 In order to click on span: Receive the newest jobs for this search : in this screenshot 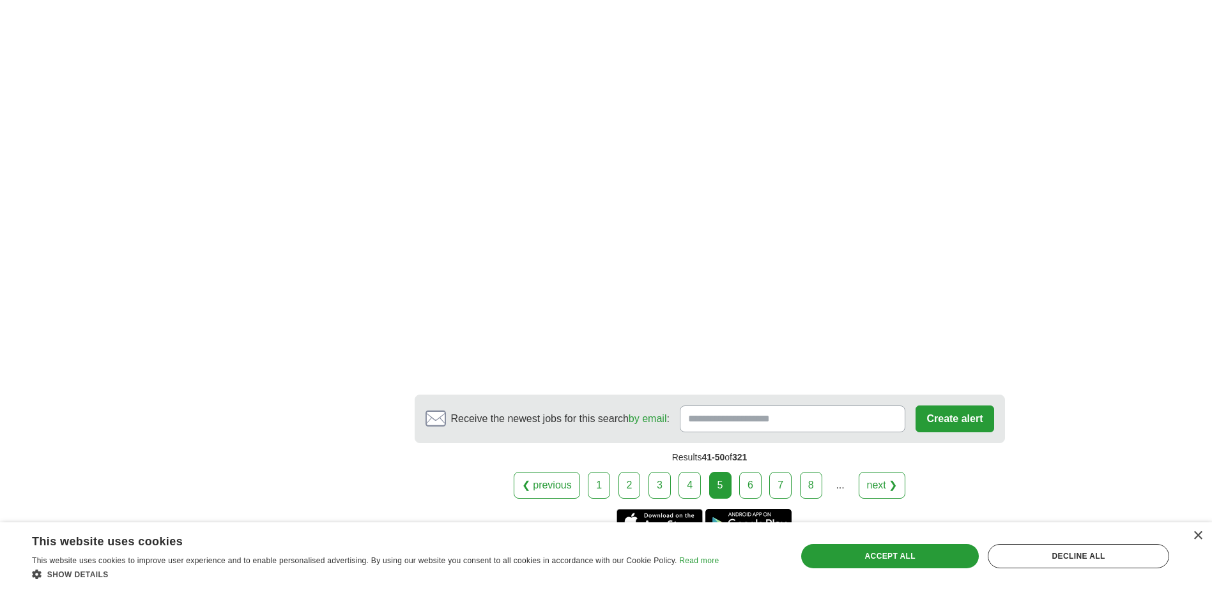, I will do `click(560, 419)`.